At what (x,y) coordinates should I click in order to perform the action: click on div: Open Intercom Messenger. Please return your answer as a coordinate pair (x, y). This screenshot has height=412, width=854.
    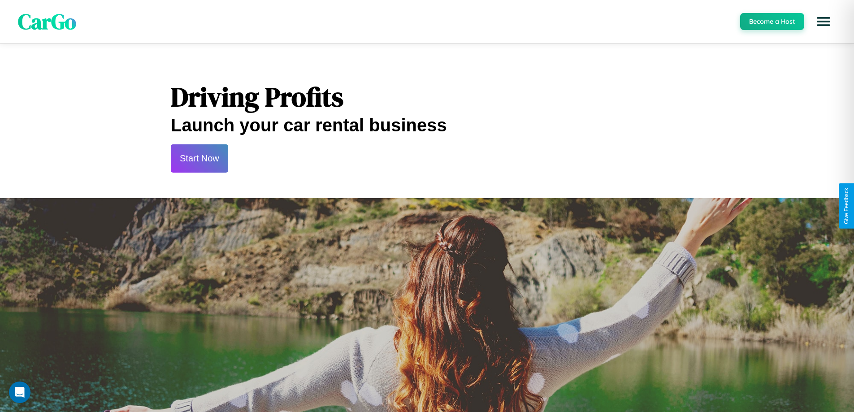
    Looking at the image, I should click on (20, 392).